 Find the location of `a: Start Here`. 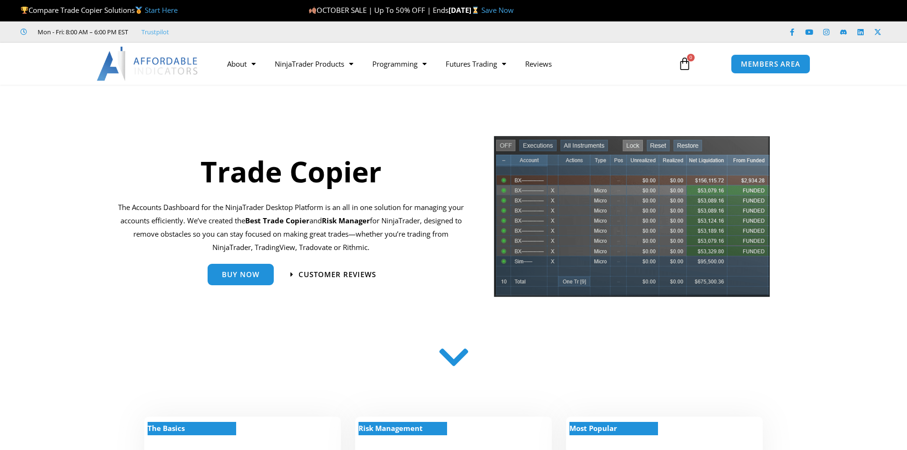

a: Start Here is located at coordinates (161, 10).